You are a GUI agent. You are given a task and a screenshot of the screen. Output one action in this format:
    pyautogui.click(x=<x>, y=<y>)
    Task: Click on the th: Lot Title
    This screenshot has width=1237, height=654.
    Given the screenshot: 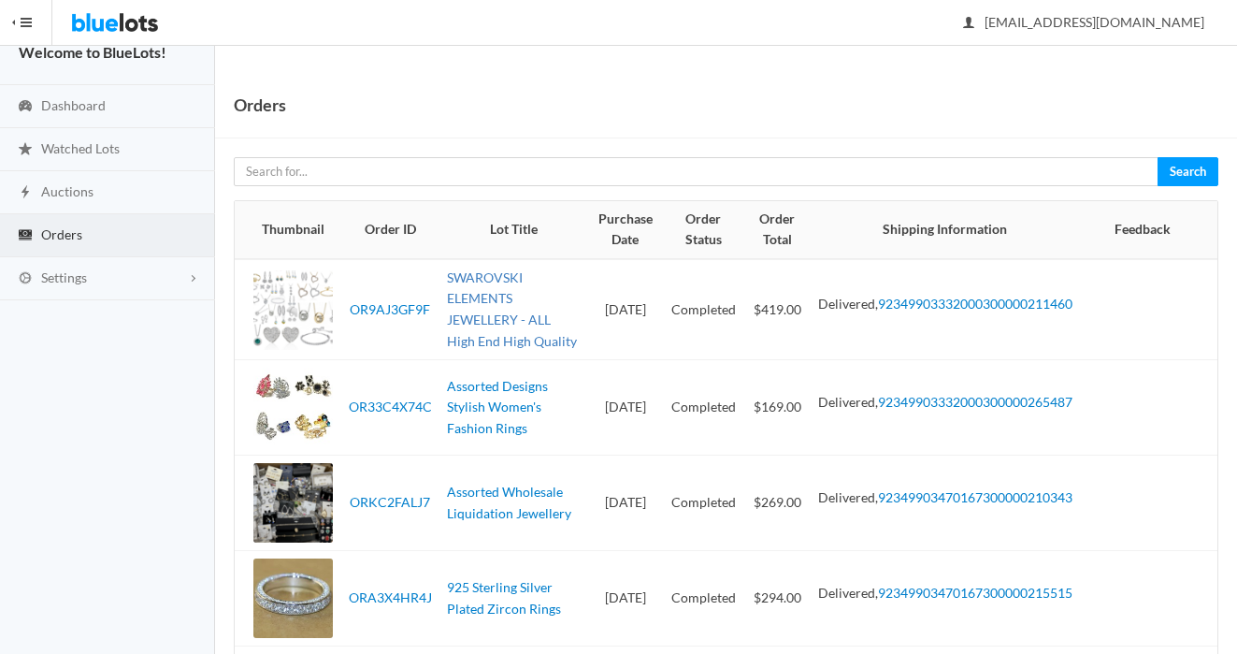 What is the action you would take?
    pyautogui.click(x=513, y=230)
    